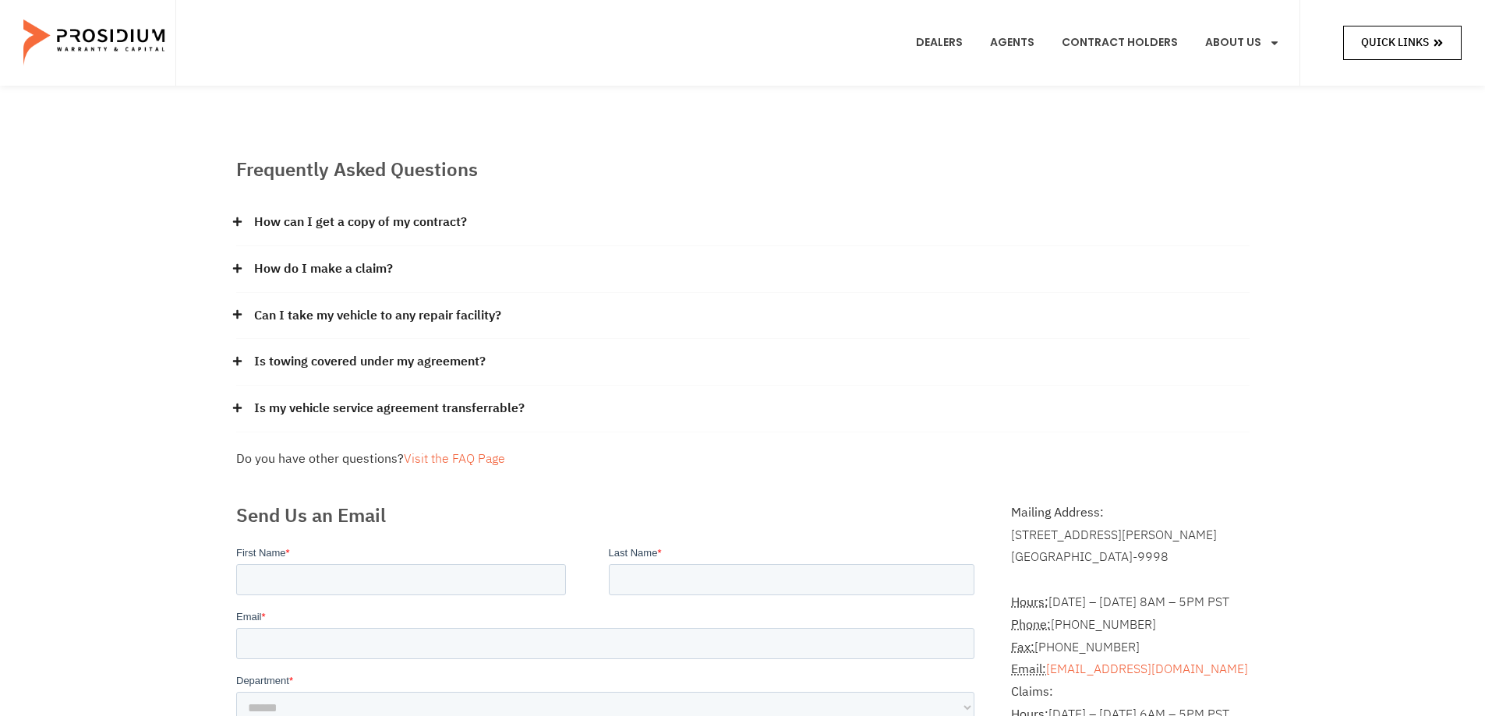  Describe the element at coordinates (608, 516) in the screenshot. I see `h2: Send Us an Email` at that location.